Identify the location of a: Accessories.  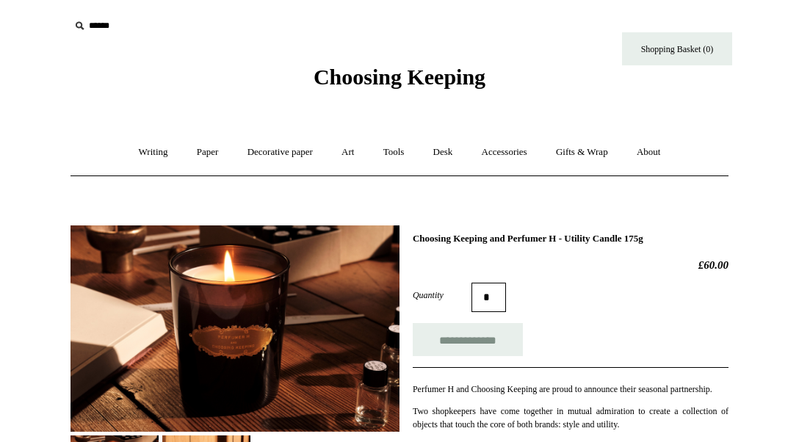
(505, 152).